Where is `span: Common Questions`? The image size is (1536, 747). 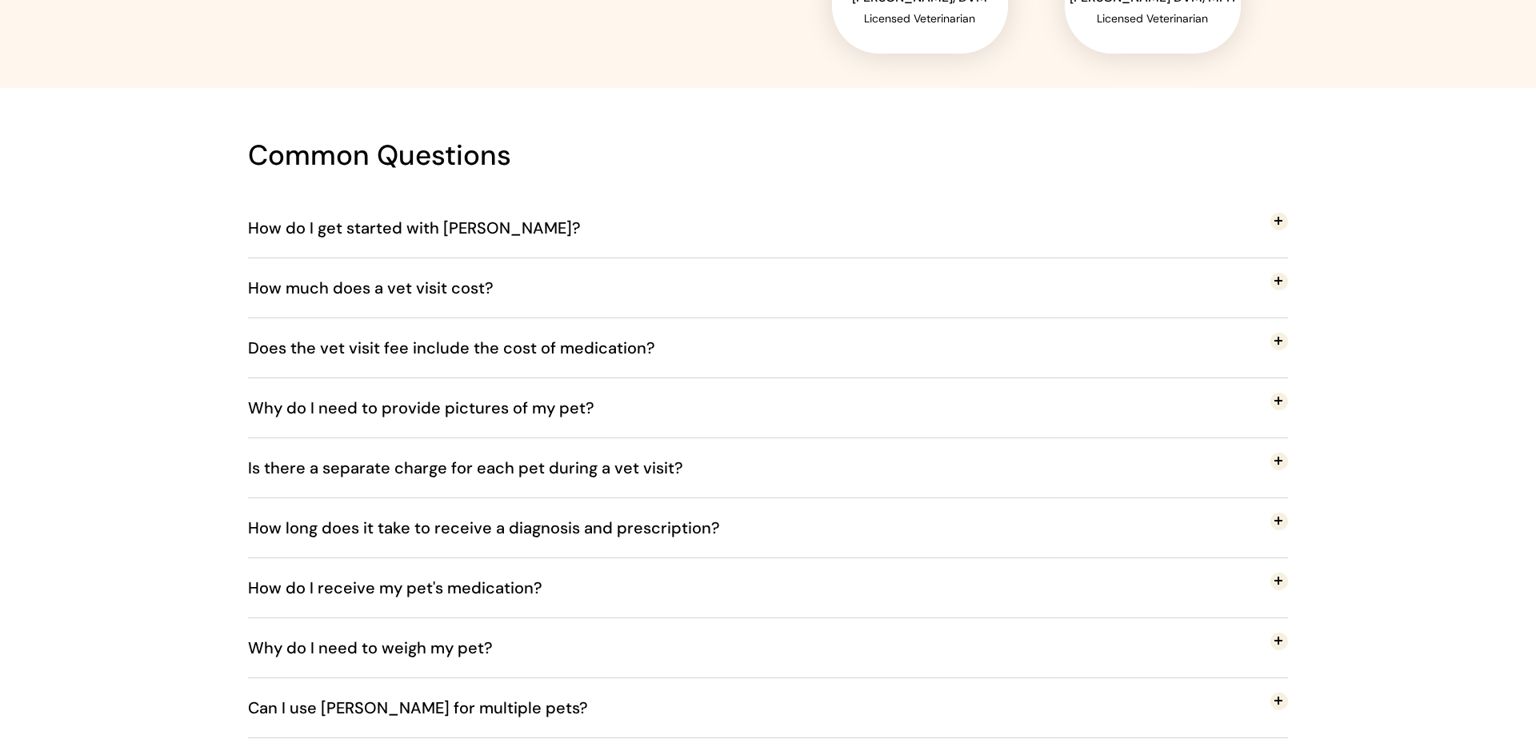
span: Common Questions is located at coordinates (379, 155).